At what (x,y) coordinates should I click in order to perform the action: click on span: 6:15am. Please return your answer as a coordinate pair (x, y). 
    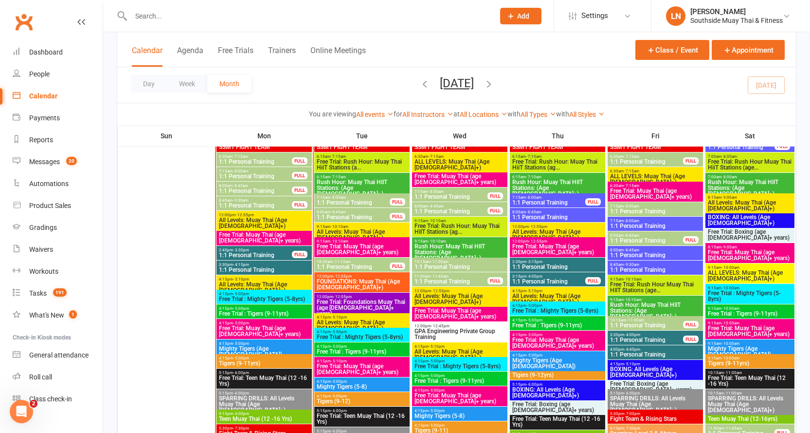
    Looking at the image, I should click on (362, 177).